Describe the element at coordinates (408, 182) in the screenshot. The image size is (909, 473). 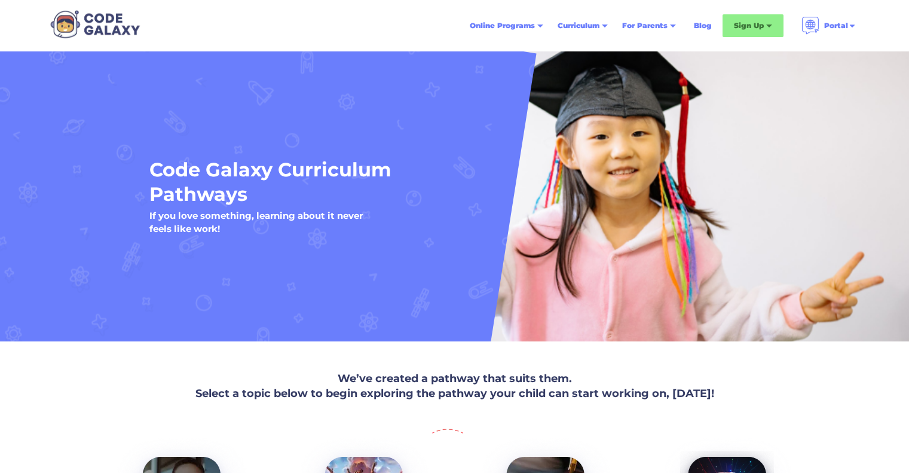
I see `h1: Code Galaxy Curriculum Pathways` at that location.